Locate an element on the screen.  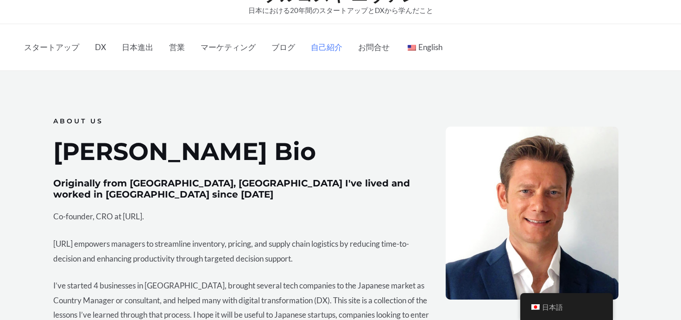
a: en_USEnglish is located at coordinates (424, 47).